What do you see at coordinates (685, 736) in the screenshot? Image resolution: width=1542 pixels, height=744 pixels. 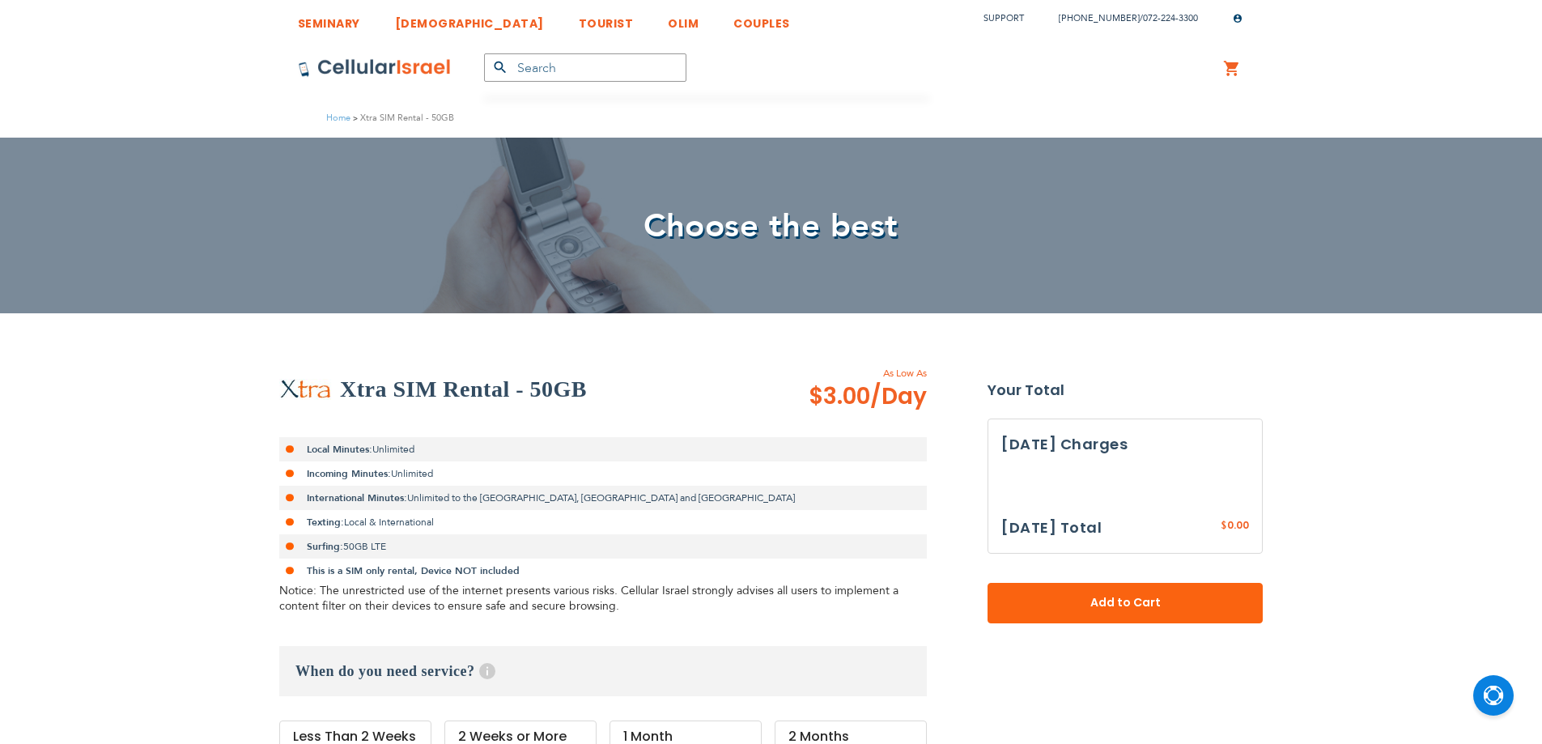 I see `div: 1 Month` at bounding box center [685, 736].